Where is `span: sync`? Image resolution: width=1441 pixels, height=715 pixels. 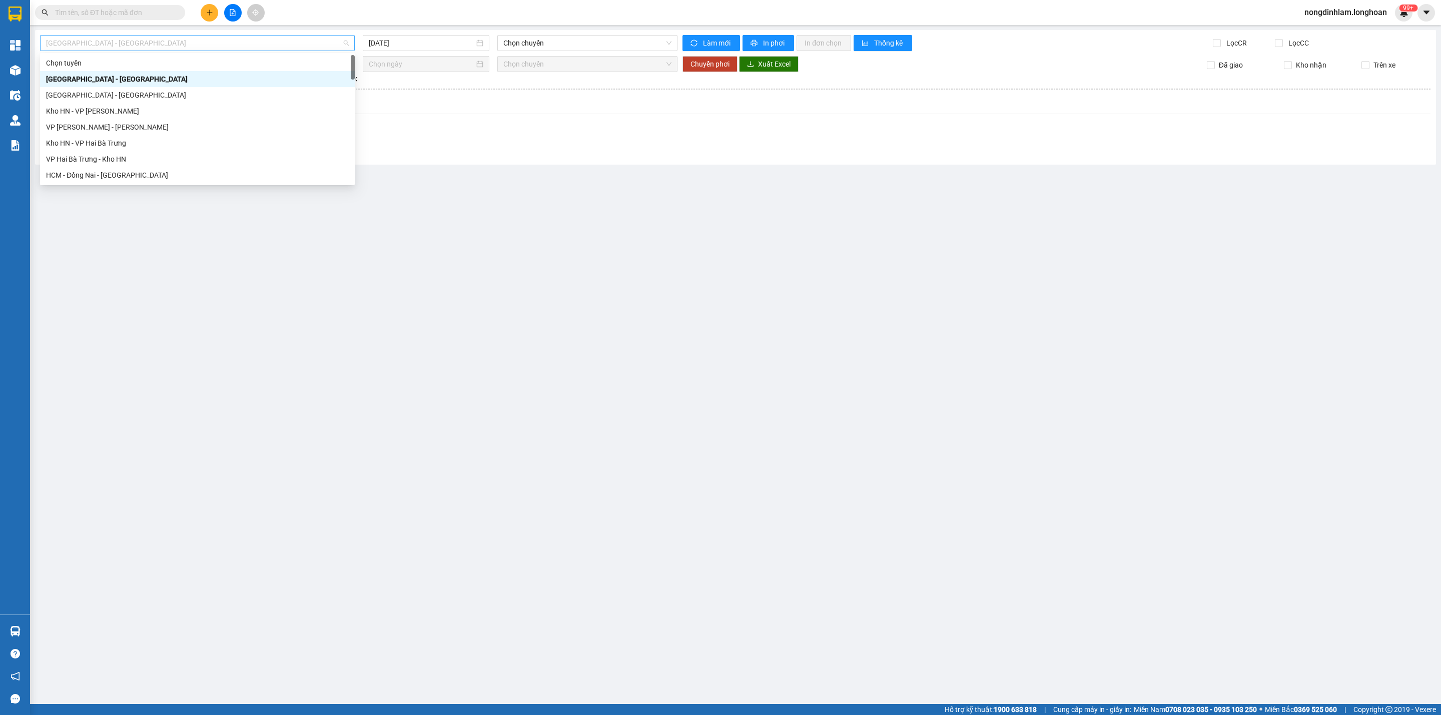 span: sync is located at coordinates (694, 44).